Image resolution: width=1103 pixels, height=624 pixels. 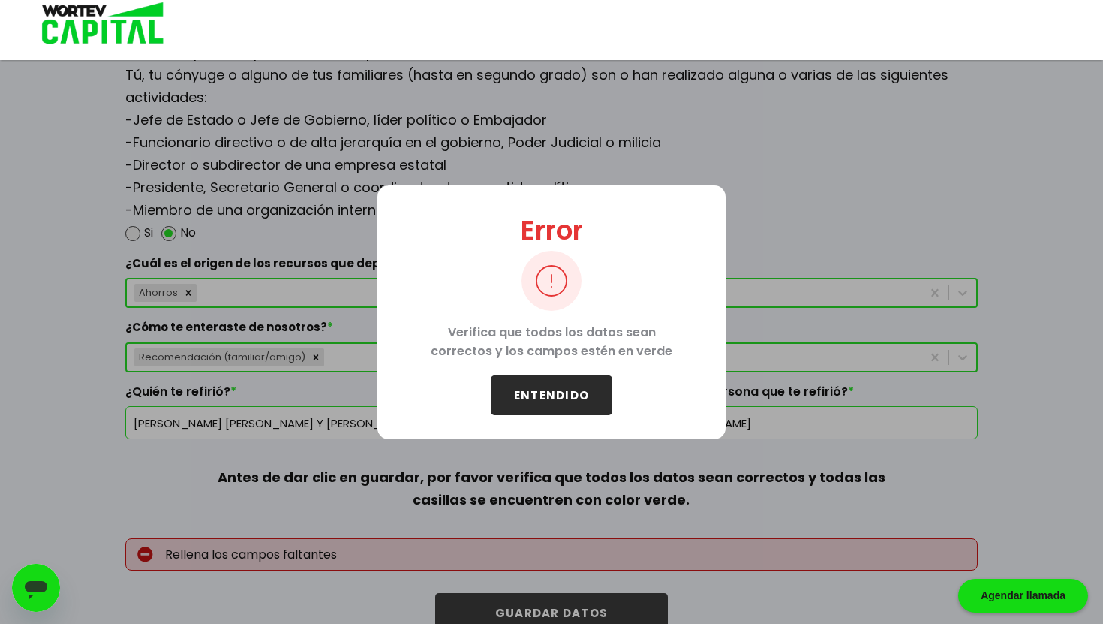 I want to click on p: Error, so click(x=552, y=230).